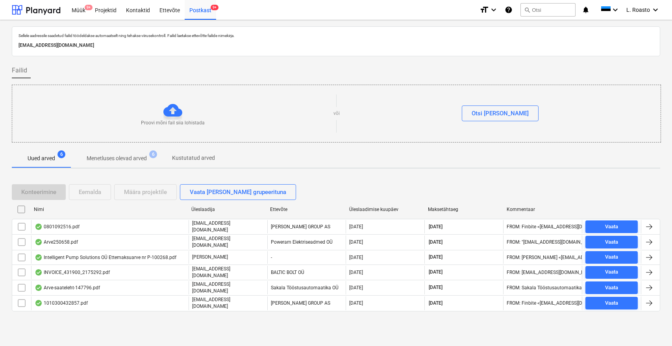  What do you see at coordinates (41, 158) in the screenshot?
I see `p: Uued arved` at bounding box center [41, 158].